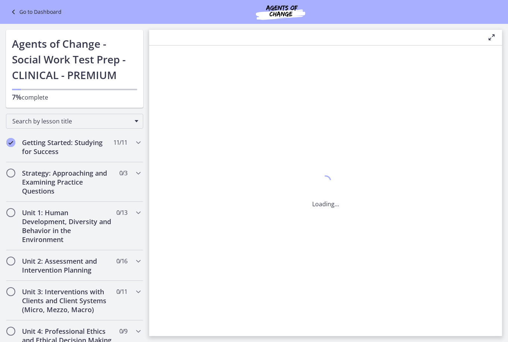  Describe the element at coordinates (121, 261) in the screenshot. I see `span: 0 / 16` at that location.